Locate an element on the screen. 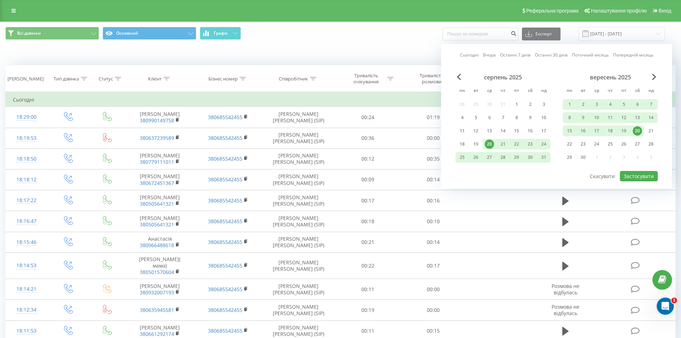  td: 00:21 is located at coordinates (368, 242).